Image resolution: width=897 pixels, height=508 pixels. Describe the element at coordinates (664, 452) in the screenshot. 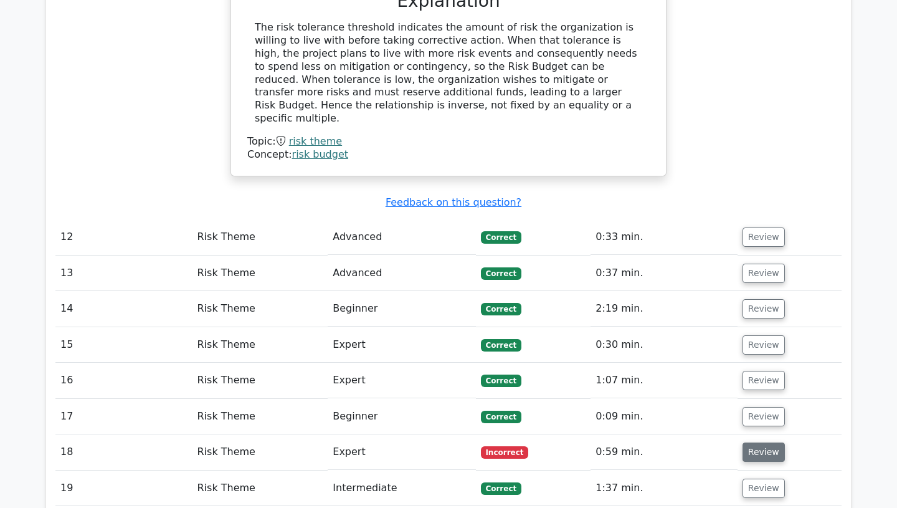

I see `td: 0:59 min.` at that location.